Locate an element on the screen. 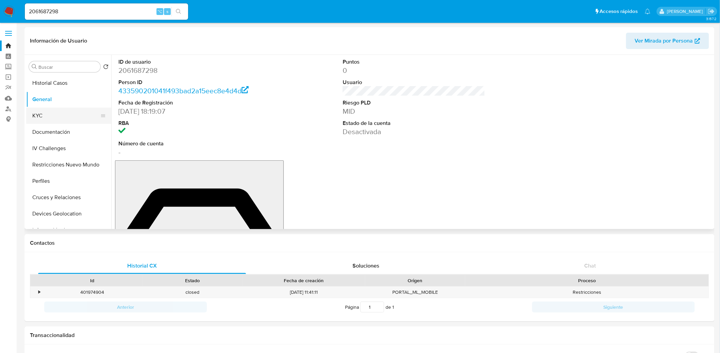 This screenshot has width=720, height=353. button: Ver Mirada por Persona is located at coordinates (668, 41).